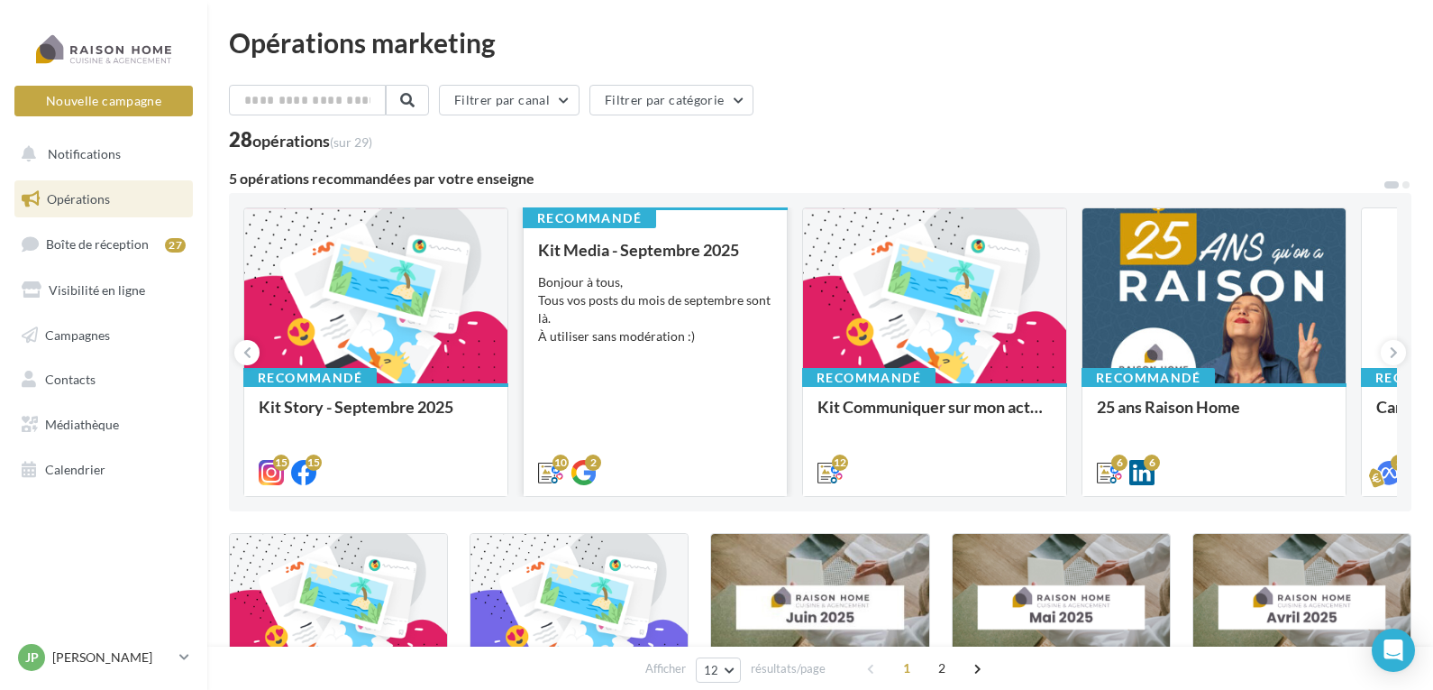 The width and height of the screenshot is (1433, 690). Describe the element at coordinates (97, 243) in the screenshot. I see `span: Boîte de réception` at that location.